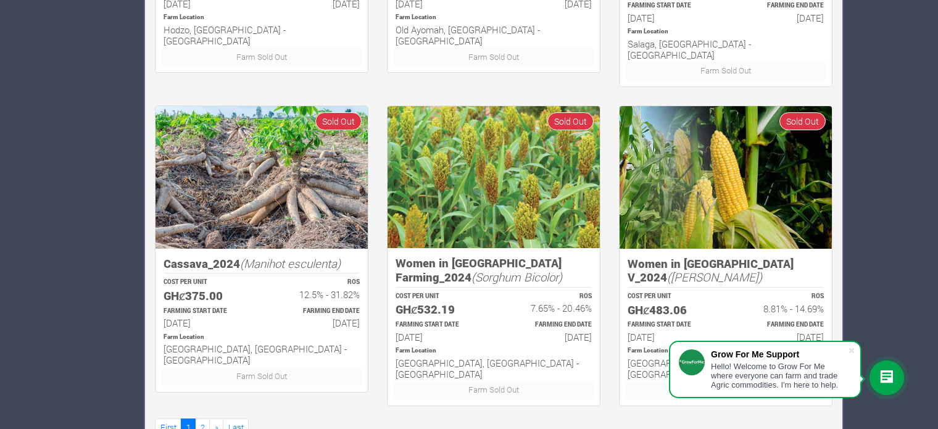 The image size is (938, 429). I want to click on div: Hello! Welcome to Grow For Me where everyone can farm and trade Agric commodities. I'm here to help., so click(779, 375).